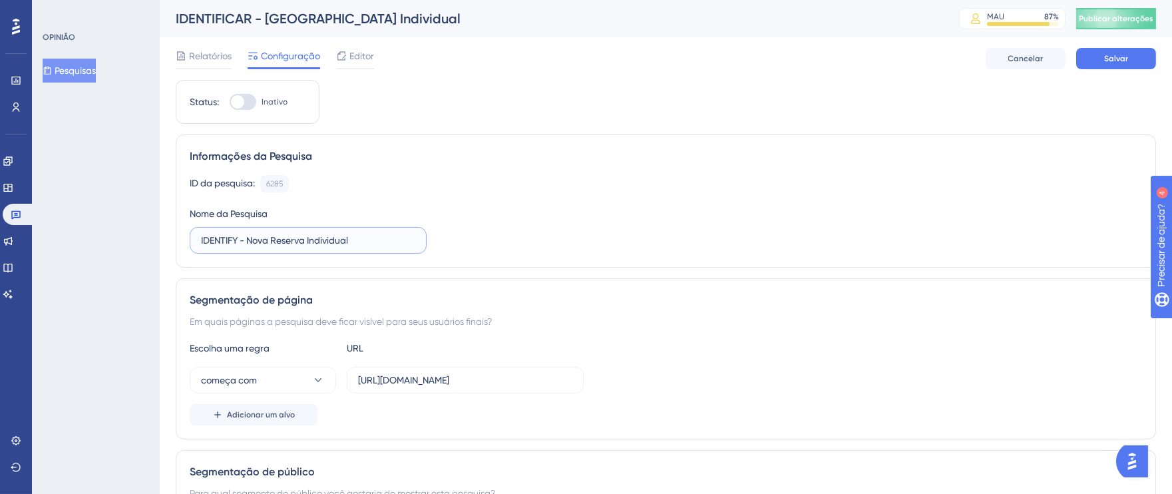 Image resolution: width=1172 pixels, height=494 pixels. I want to click on font: Cancelar, so click(1025, 59).